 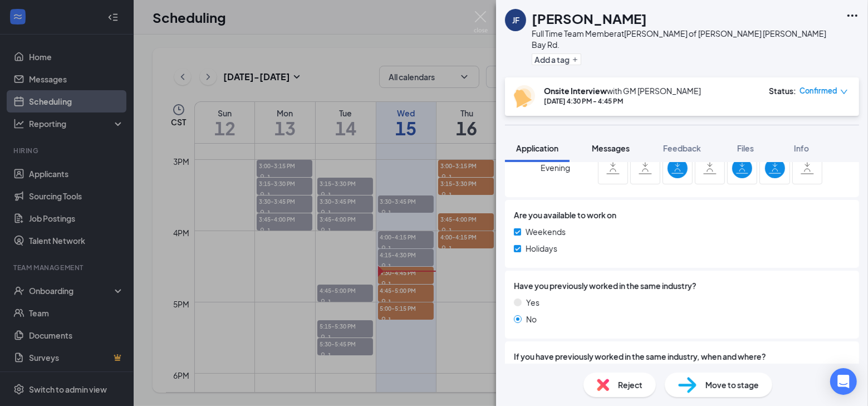 What do you see at coordinates (575, 60) in the screenshot?
I see `svg: Plus` at bounding box center [575, 60].